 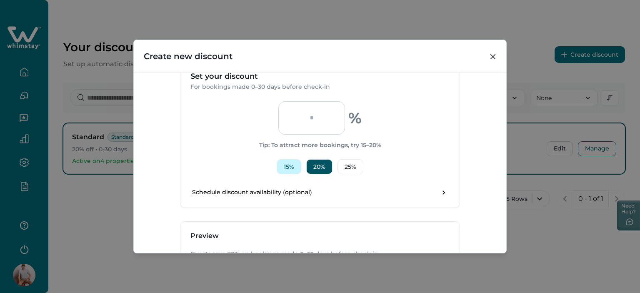 What do you see at coordinates (320, 254) in the screenshot?
I see `p: Guests save 20% on bookings made 0–30 days before check-in` at bounding box center [320, 254].